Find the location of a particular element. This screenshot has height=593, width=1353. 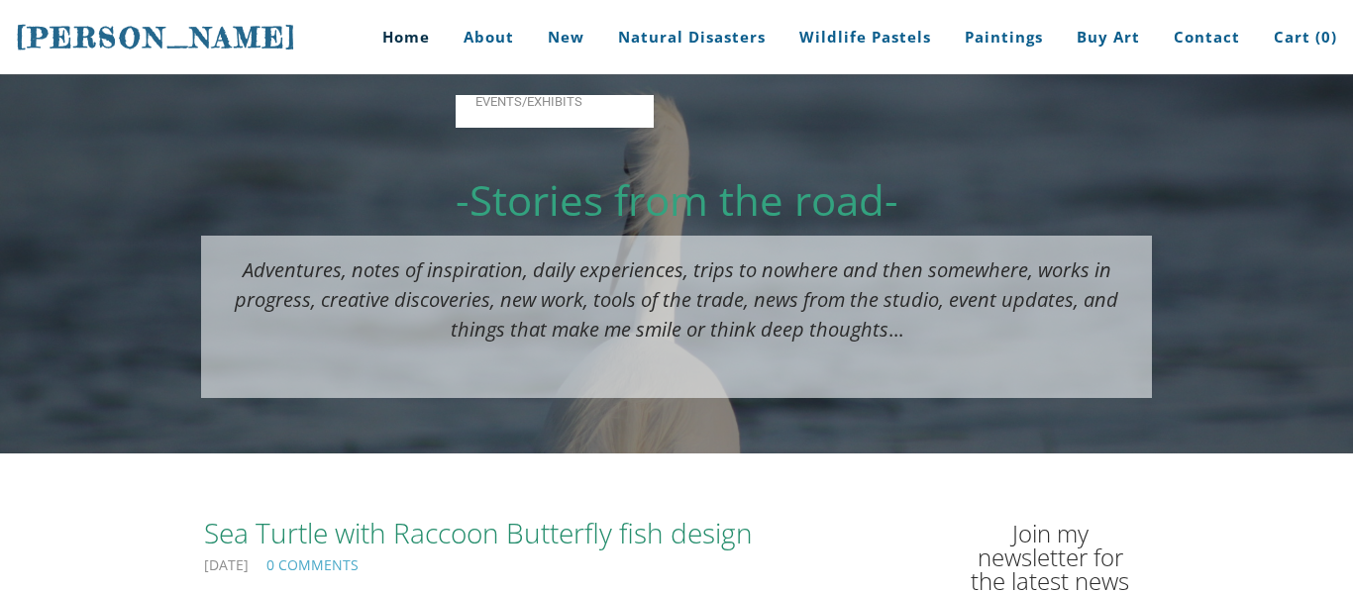

a: 0 Comments is located at coordinates (312, 565).